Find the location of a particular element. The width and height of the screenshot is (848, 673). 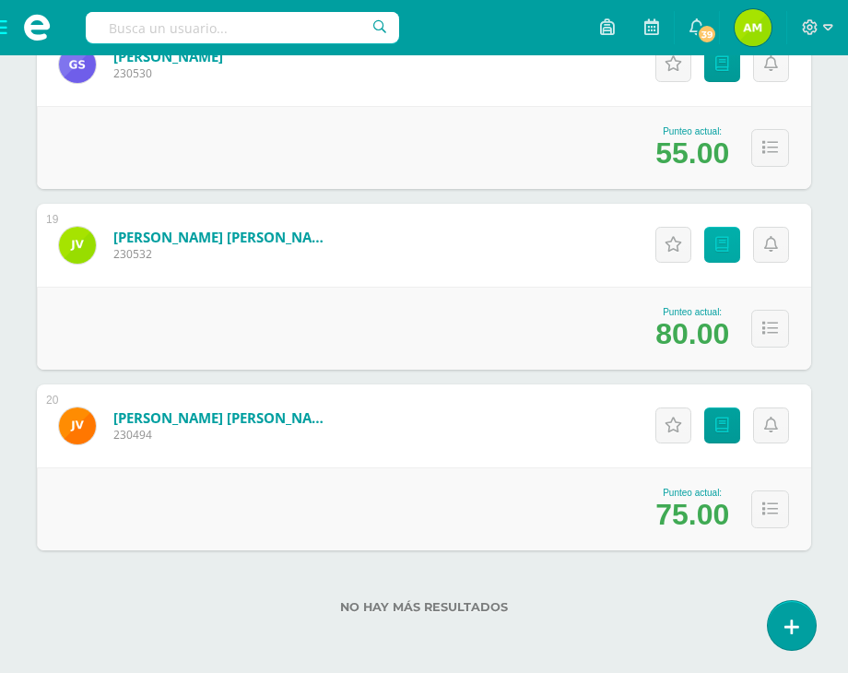

div: 19 is located at coordinates (52, 219).